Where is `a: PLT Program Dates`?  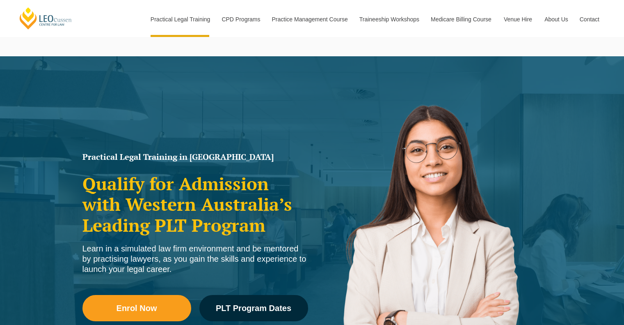
a: PLT Program Dates is located at coordinates (254, 308).